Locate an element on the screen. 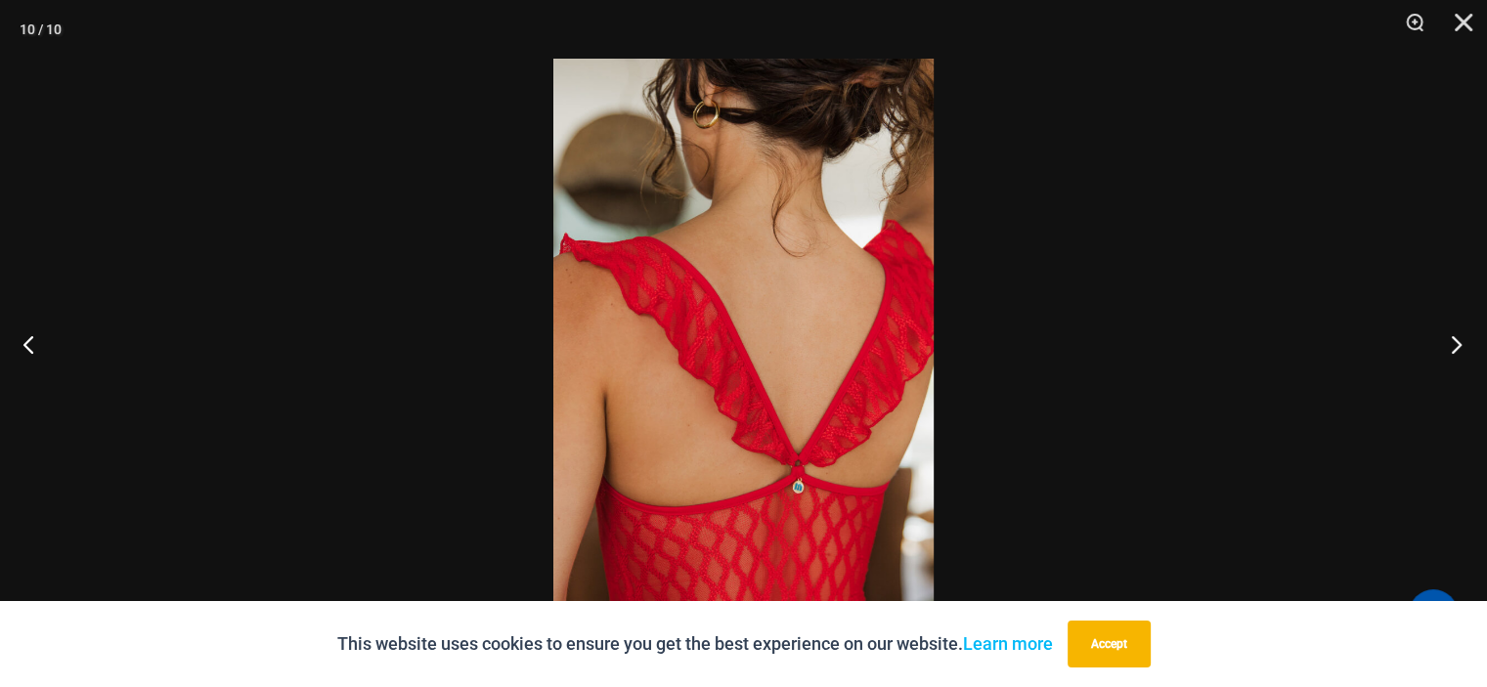 The width and height of the screenshot is (1487, 687). img: Sometimes Red 587 Dress 07 is located at coordinates (743, 343).